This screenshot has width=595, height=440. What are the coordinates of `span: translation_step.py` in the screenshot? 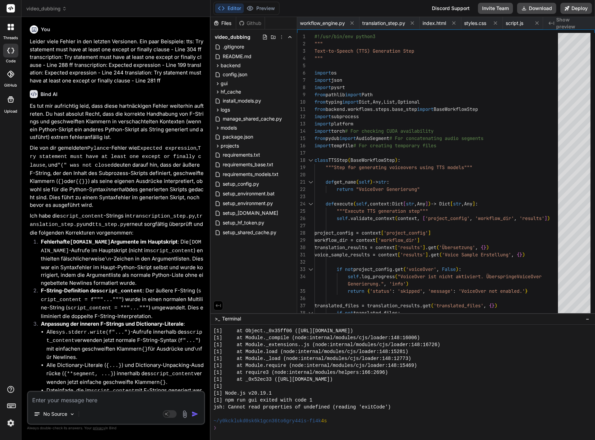 It's located at (384, 23).